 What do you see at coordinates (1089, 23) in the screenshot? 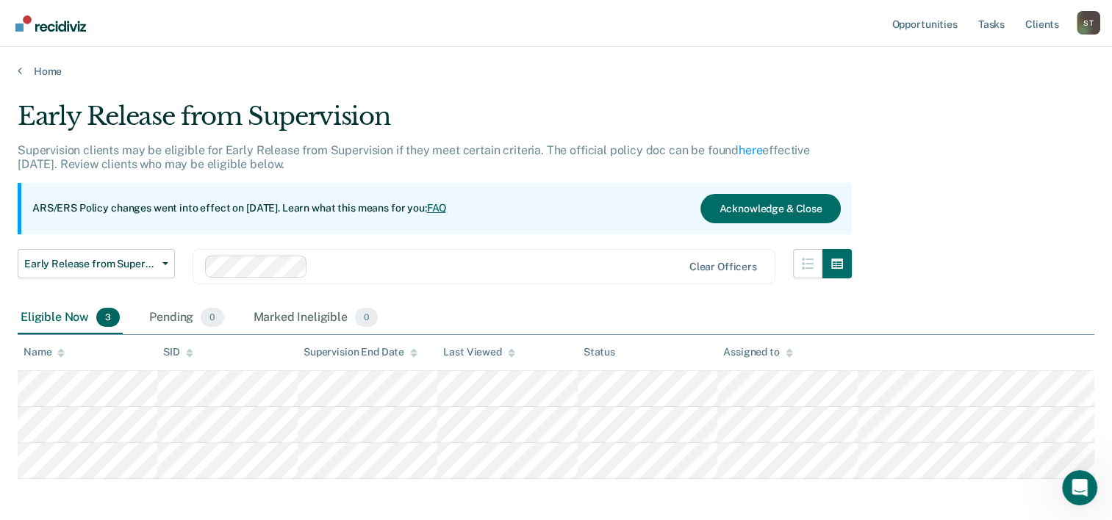
I see `button: Profile dropdown button` at bounding box center [1089, 23].